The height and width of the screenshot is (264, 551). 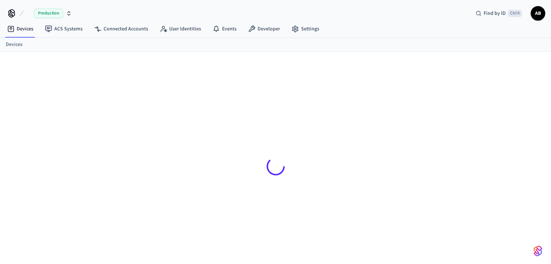 I want to click on span: AB, so click(x=538, y=13).